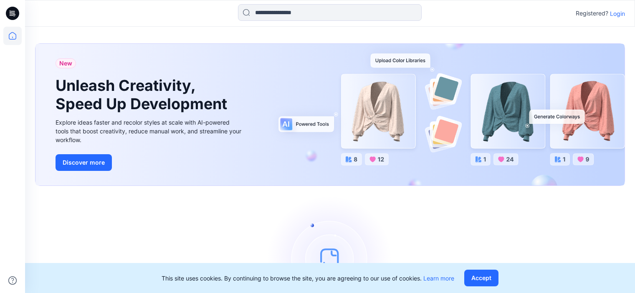 The height and width of the screenshot is (293, 635). I want to click on a: Learn more, so click(438, 278).